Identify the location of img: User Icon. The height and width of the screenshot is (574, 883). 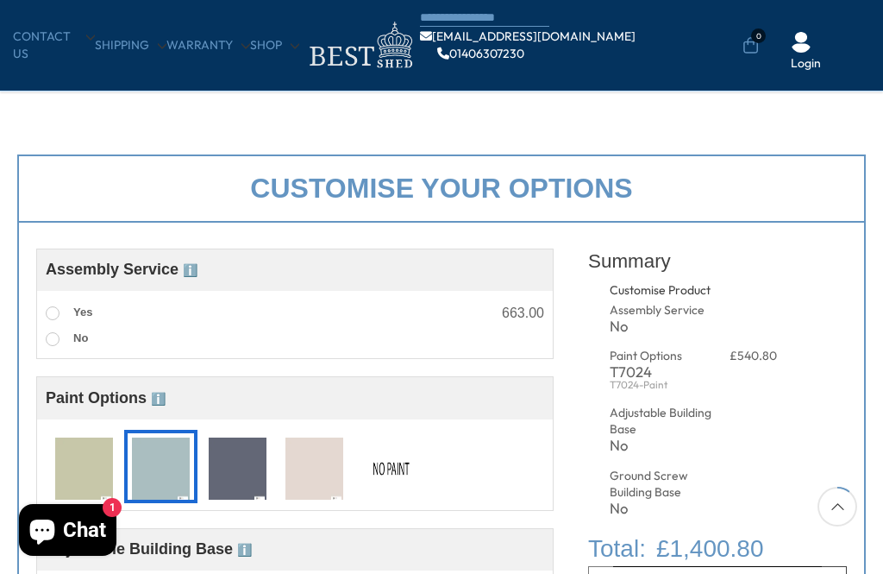
(801, 42).